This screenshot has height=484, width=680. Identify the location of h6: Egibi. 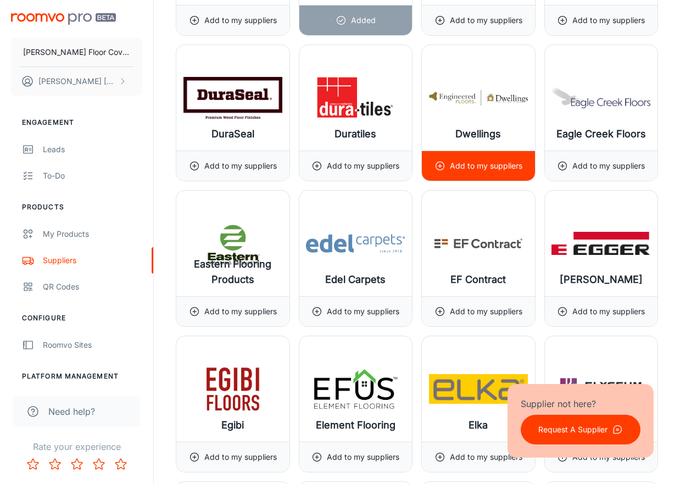
(232, 425).